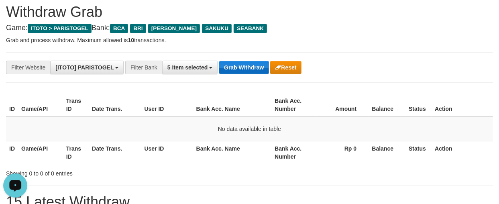 The width and height of the screenshot is (499, 204). Describe the element at coordinates (15, 15) in the screenshot. I see `button: Open LiveChat chat widget` at that location.